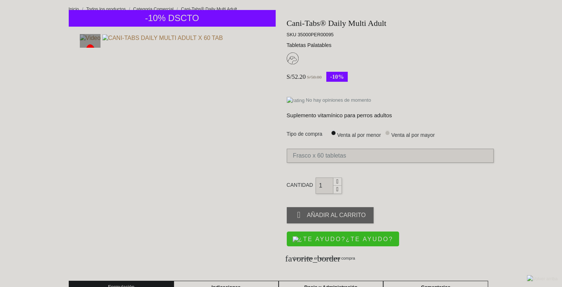  Describe the element at coordinates (154, 9) in the screenshot. I see `a: Categoria Comercial` at that location.